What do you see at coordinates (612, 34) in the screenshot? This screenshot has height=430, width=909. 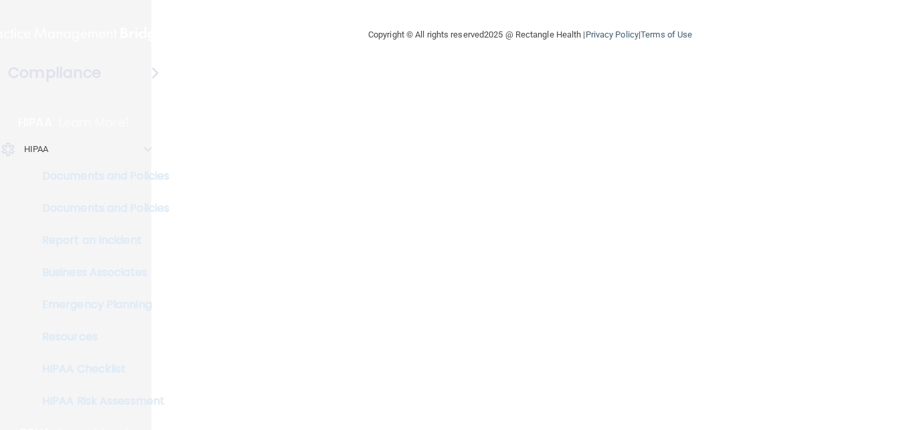 I see `a: Privacy Policy` at bounding box center [612, 34].